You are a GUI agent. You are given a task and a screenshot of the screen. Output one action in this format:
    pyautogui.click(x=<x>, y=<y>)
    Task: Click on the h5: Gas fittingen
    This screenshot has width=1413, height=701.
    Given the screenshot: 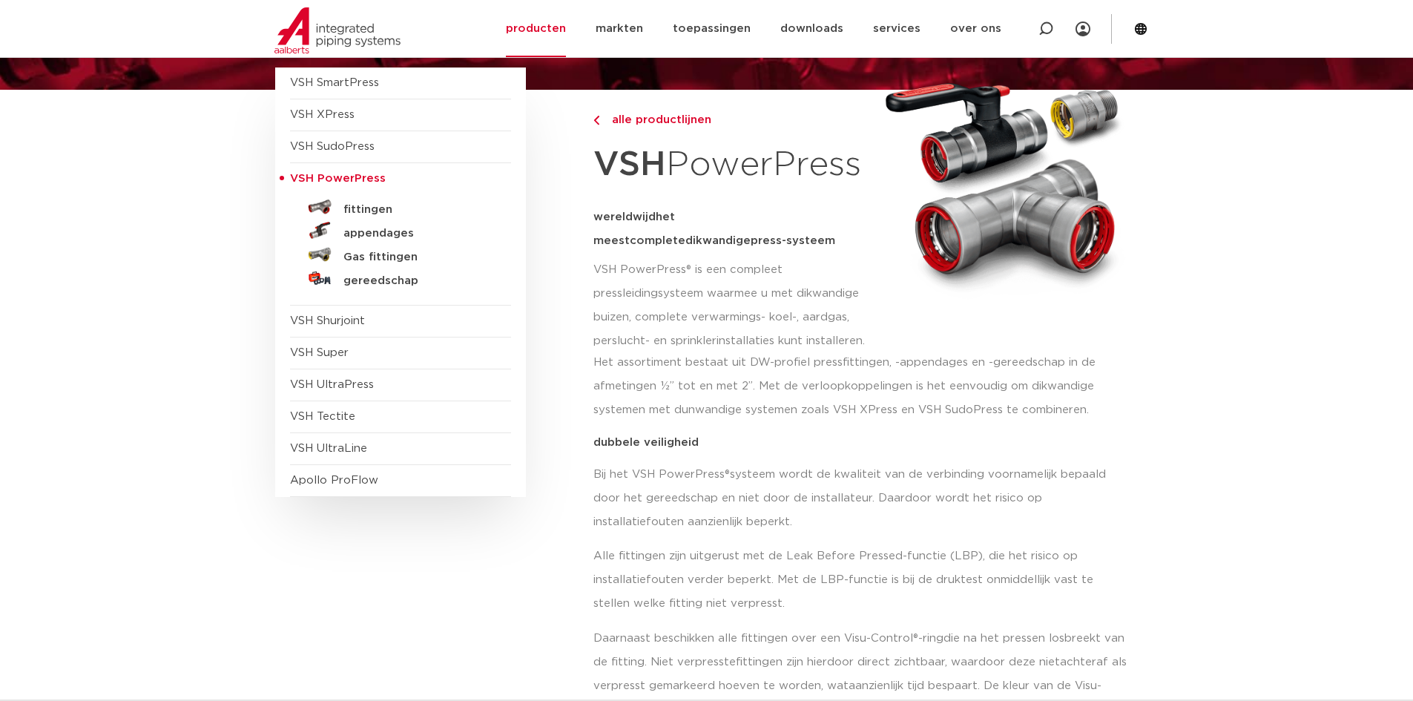 What is the action you would take?
    pyautogui.click(x=417, y=257)
    